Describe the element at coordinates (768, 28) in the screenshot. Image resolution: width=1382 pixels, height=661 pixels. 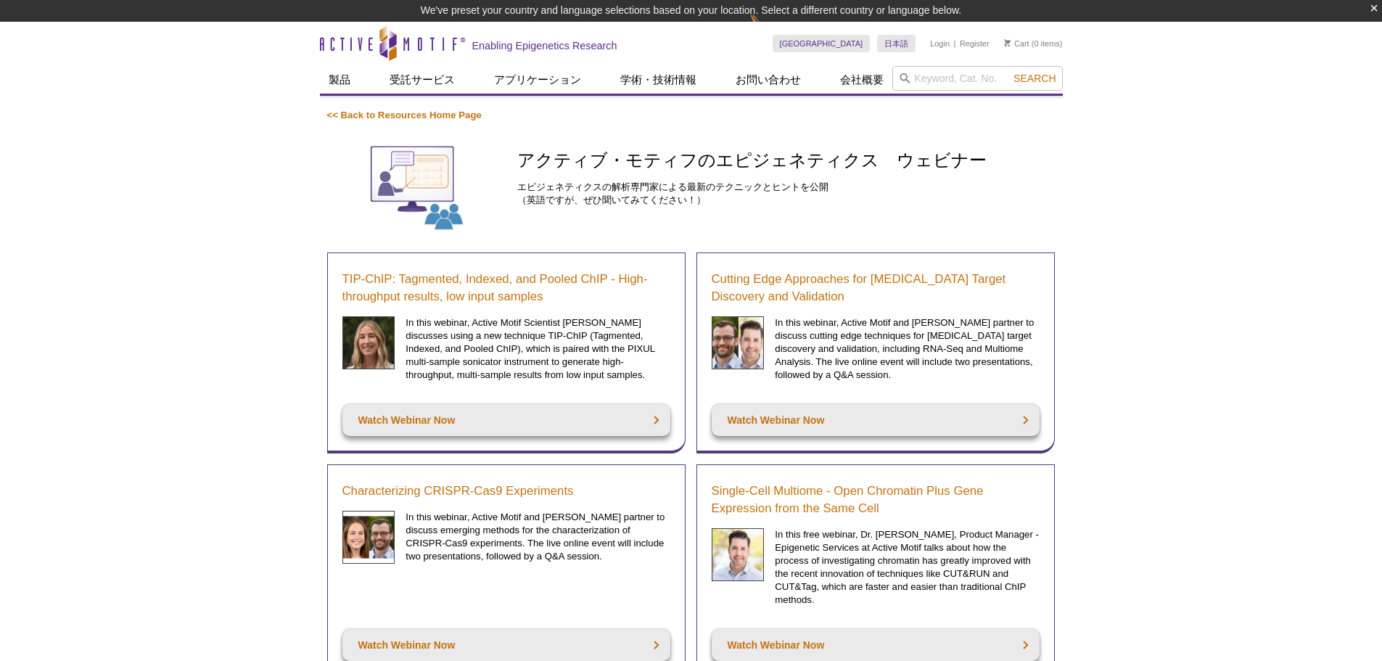
I see `img: Change Here` at that location.